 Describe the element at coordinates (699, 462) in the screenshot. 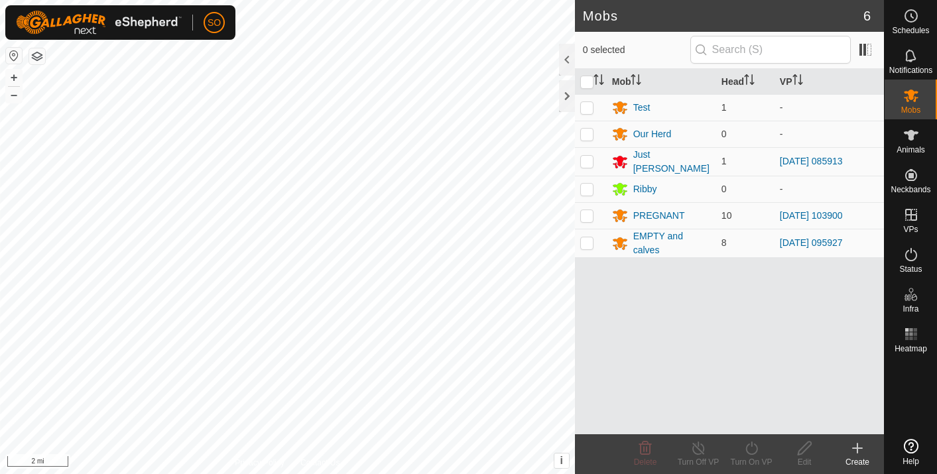

I see `div: Turn Off VP` at that location.